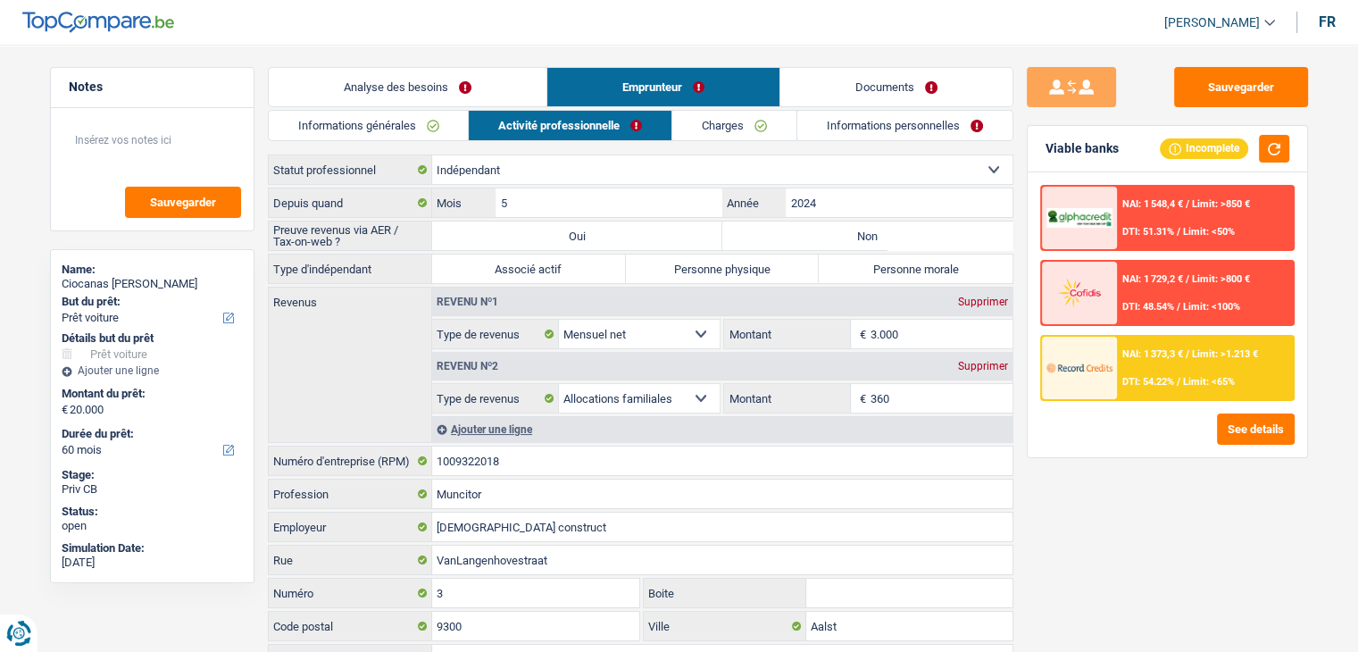 The height and width of the screenshot is (652, 1358). What do you see at coordinates (350, 593) in the screenshot?
I see `label: Numéro` at bounding box center [350, 593].